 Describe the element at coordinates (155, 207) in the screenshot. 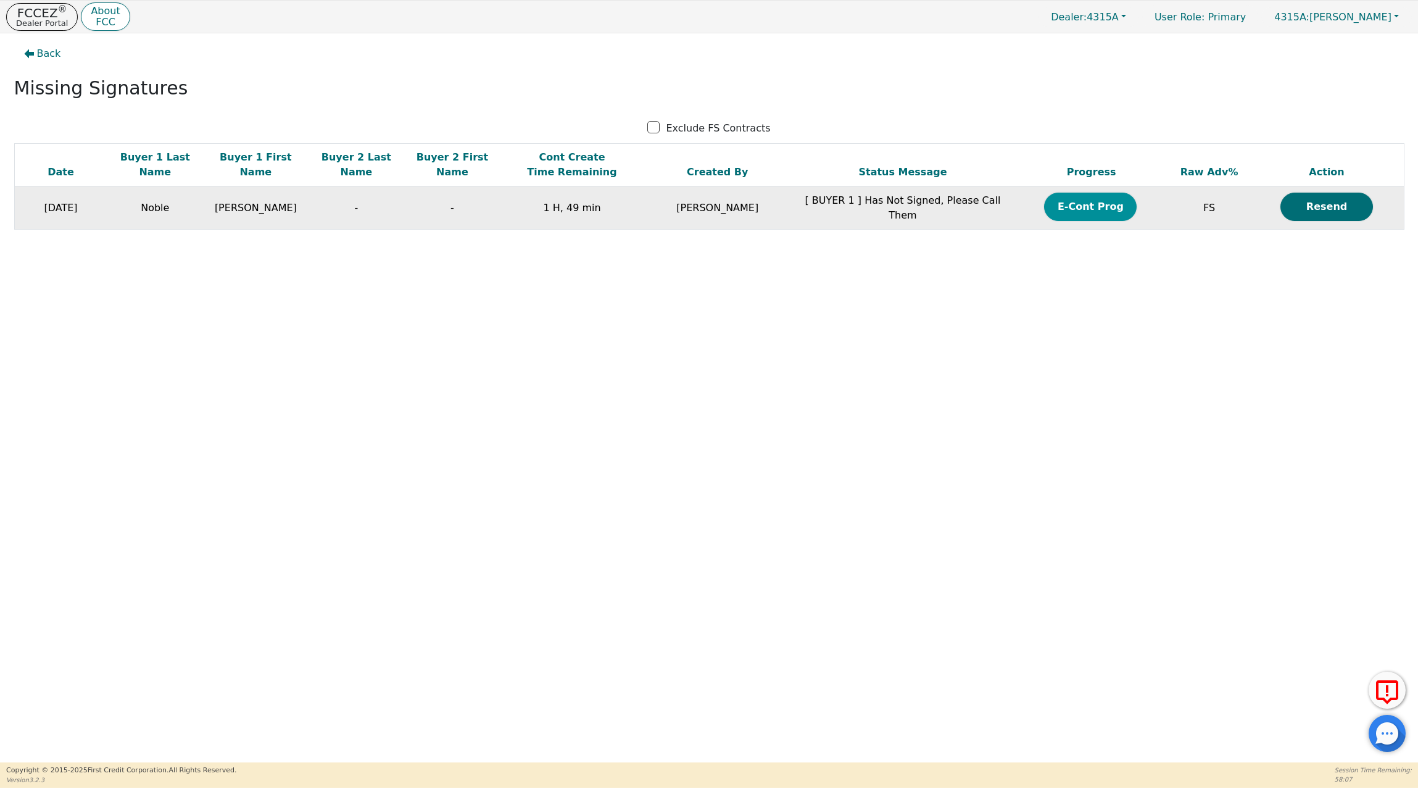

I see `span: Noble` at that location.